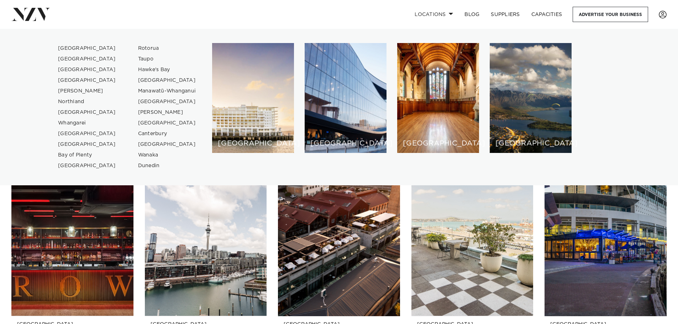  I want to click on a: Whangarei, so click(87, 123).